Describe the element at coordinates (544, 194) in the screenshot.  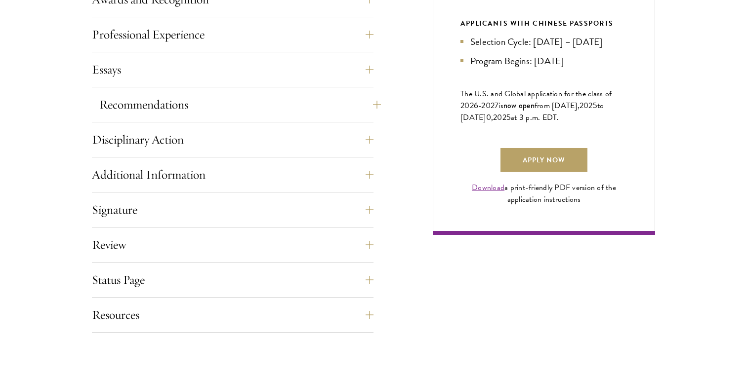
I see `div: a print-friendly PDF version of the application instructions` at that location.